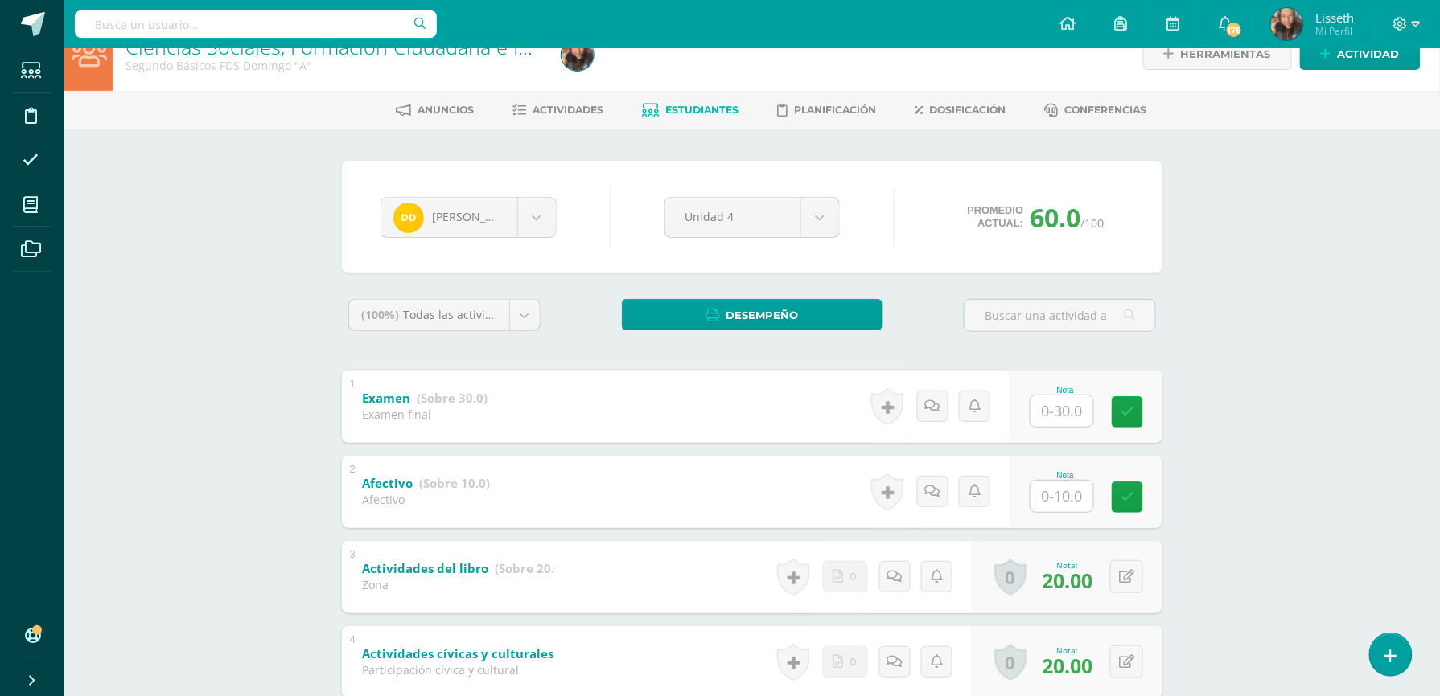 The width and height of the screenshot is (1440, 696). What do you see at coordinates (334, 65) in the screenshot?
I see `div: Segundo Básicos FDS Domingo 'A'` at bounding box center [334, 65].